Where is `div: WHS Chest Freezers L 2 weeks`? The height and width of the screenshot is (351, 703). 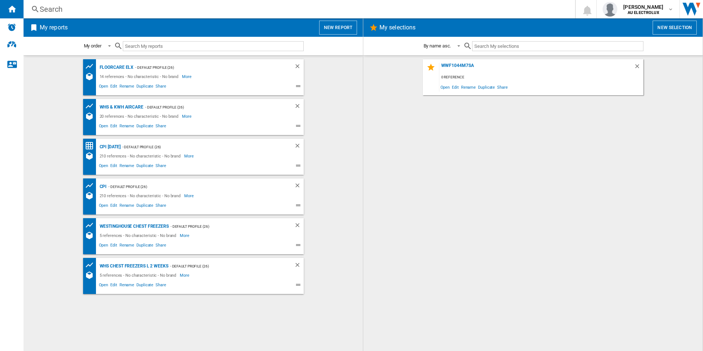 div: WHS Chest Freezers L 2 weeks is located at coordinates (133, 266).